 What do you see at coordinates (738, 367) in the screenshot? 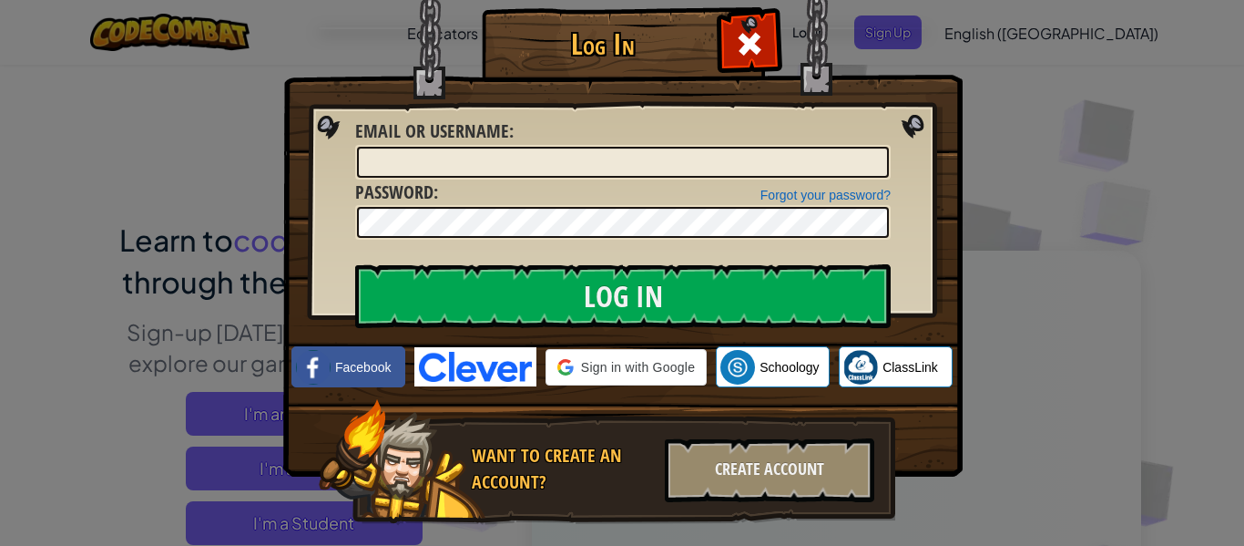
I see `img: schoology.png` at bounding box center [738, 367].